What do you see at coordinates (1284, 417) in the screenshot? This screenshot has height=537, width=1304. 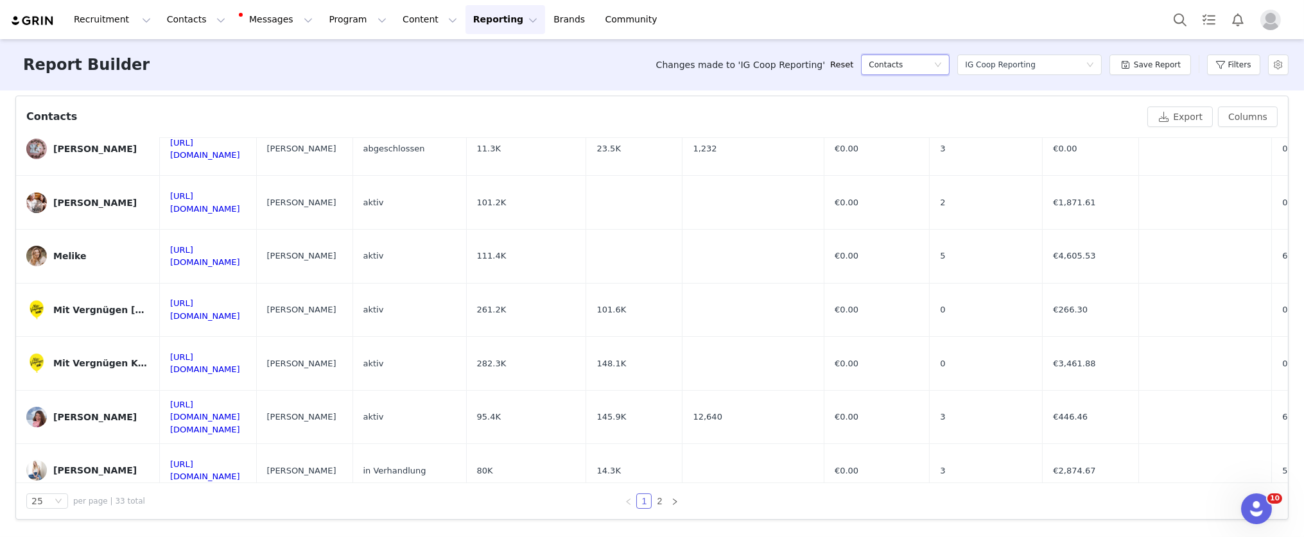 I see `span: 6` at bounding box center [1284, 417].